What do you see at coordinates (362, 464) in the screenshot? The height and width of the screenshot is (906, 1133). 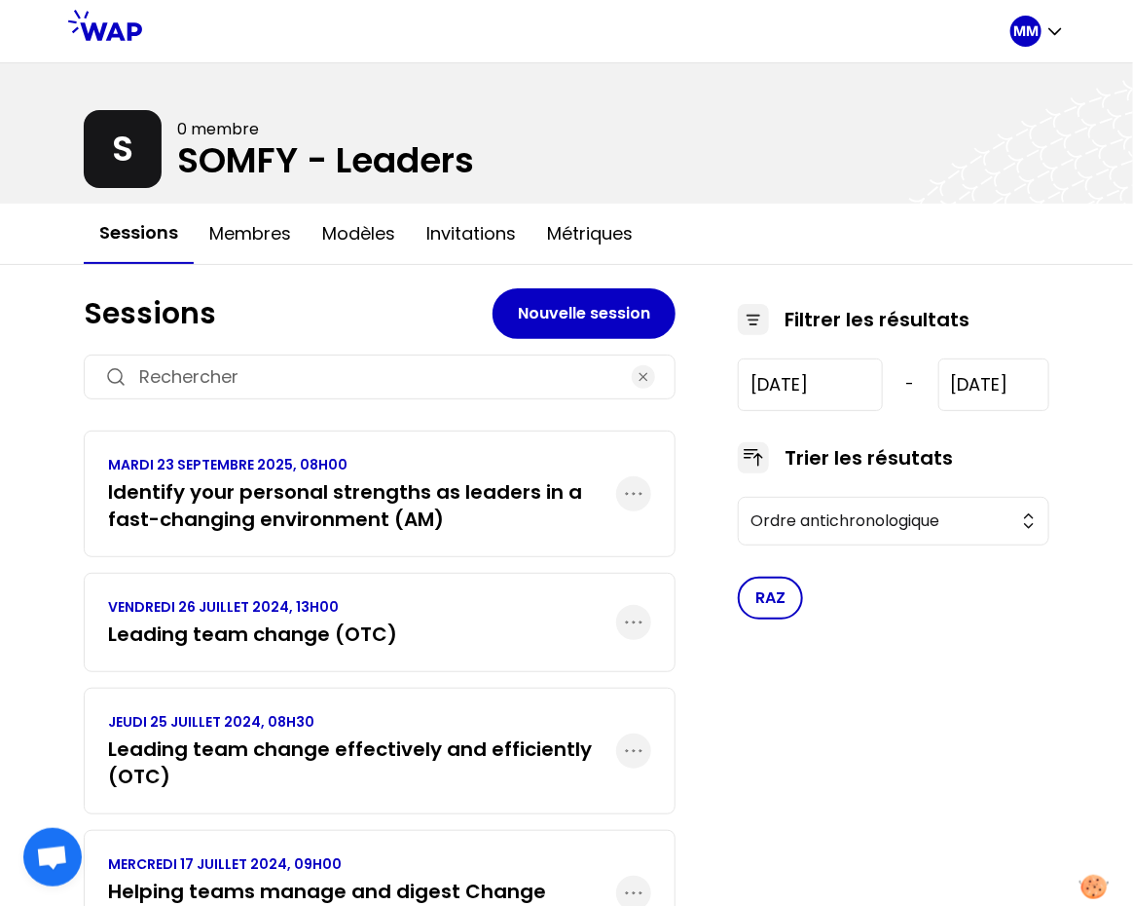 I see `p: MARDI 23 SEPTEMBRE 2025, 08H00` at bounding box center [362, 464].